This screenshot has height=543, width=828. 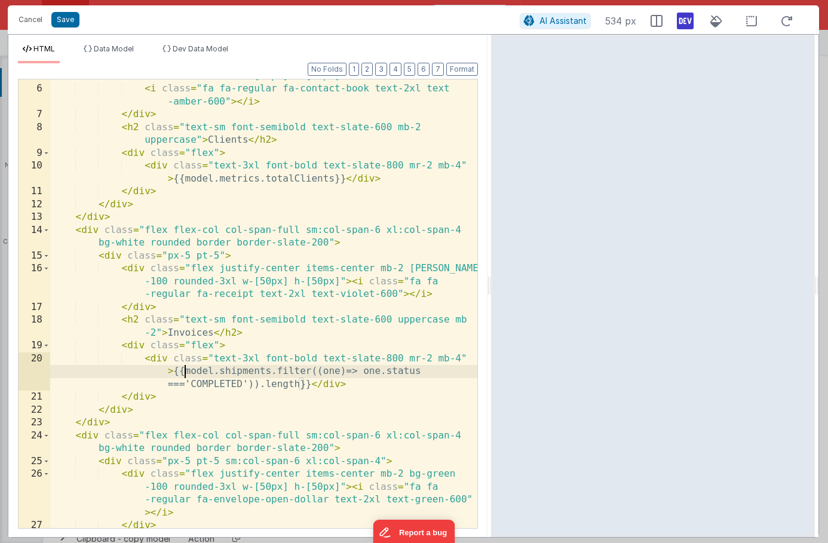 What do you see at coordinates (34, 95) in the screenshot?
I see `div: 6` at bounding box center [34, 95].